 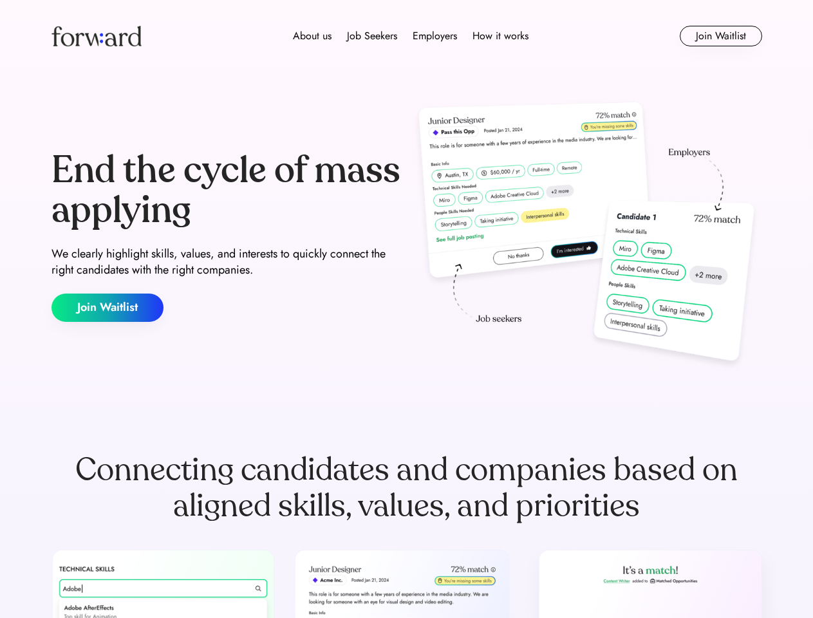 I want to click on div: How it works, so click(x=500, y=36).